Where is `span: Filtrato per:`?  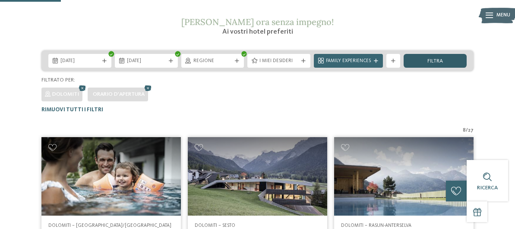 span: Filtrato per: is located at coordinates (58, 80).